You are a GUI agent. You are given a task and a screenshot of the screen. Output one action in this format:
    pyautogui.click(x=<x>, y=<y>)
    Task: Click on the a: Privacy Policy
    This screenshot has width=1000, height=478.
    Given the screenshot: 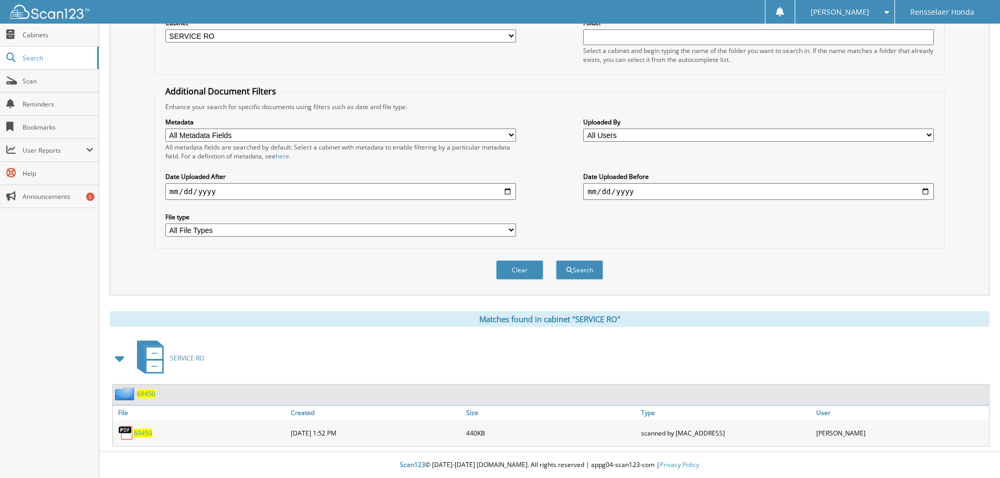 What is the action you would take?
    pyautogui.click(x=679, y=465)
    